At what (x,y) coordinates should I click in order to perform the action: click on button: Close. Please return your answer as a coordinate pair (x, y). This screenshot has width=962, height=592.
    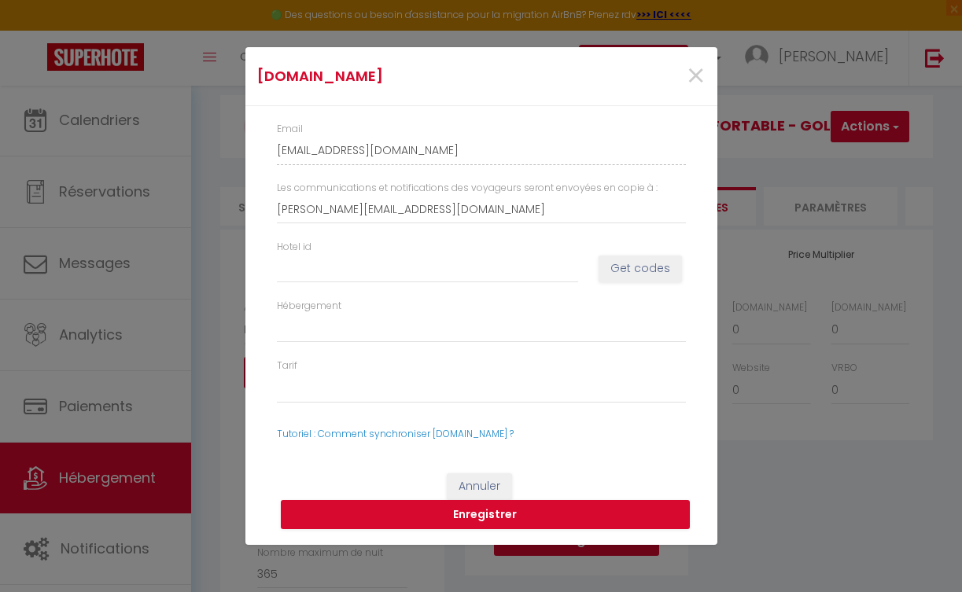
    Looking at the image, I should click on (696, 76).